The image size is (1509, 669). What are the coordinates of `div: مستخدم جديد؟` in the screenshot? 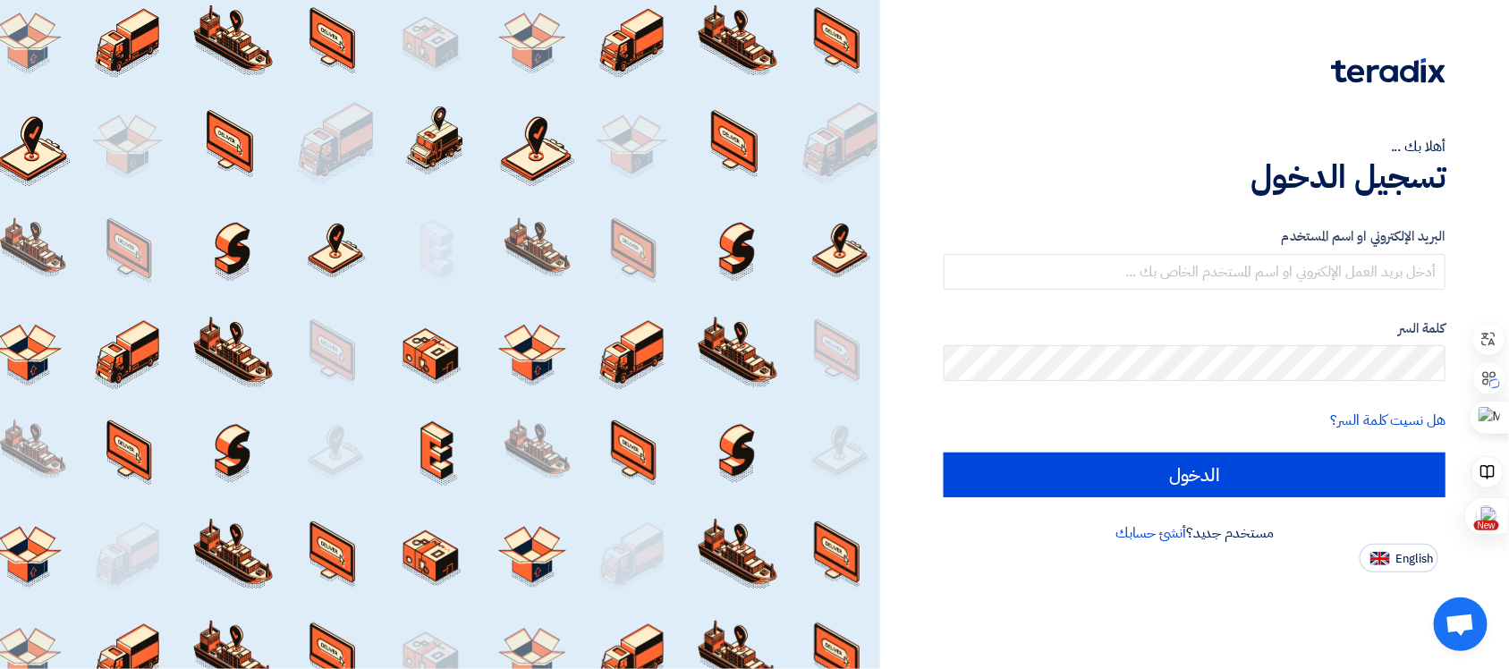 It's located at (1194, 533).